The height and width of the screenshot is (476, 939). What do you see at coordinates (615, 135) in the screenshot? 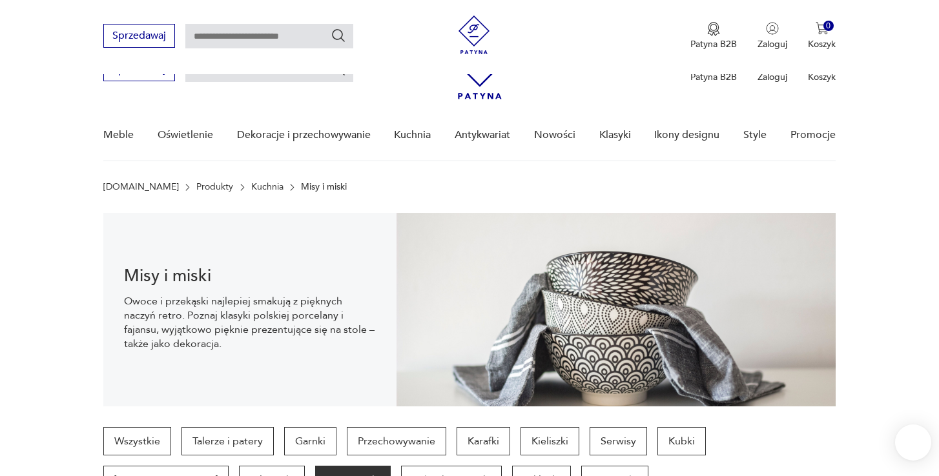
I see `a: Klasyki` at bounding box center [615, 135].